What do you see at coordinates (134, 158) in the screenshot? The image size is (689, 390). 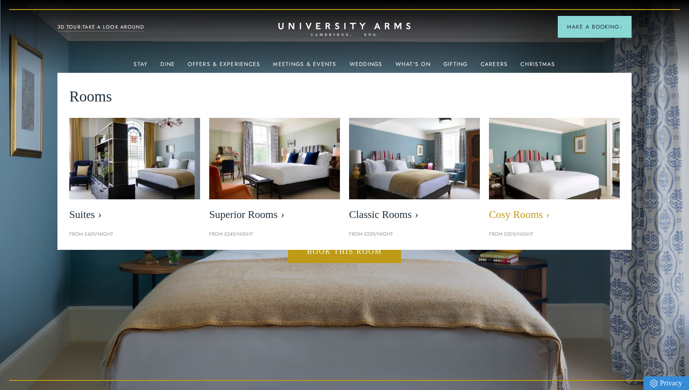 I see `img: image-21e87f5add22128270780cf7737b92e839d7d65d-400x250-jpg` at bounding box center [134, 158].